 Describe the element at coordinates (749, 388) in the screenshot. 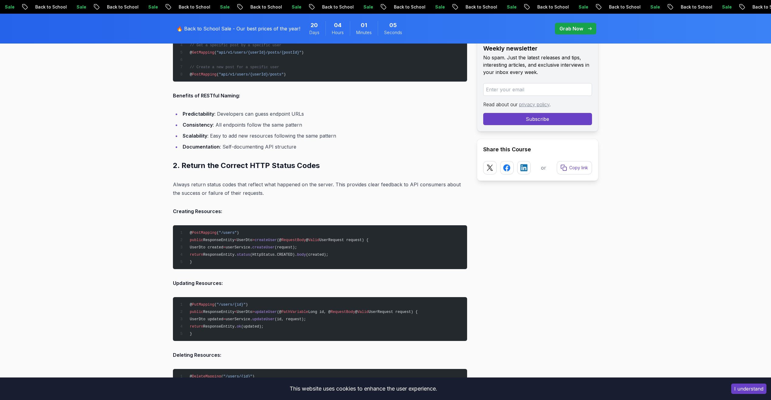

I see `button: Accept cookies` at that location.